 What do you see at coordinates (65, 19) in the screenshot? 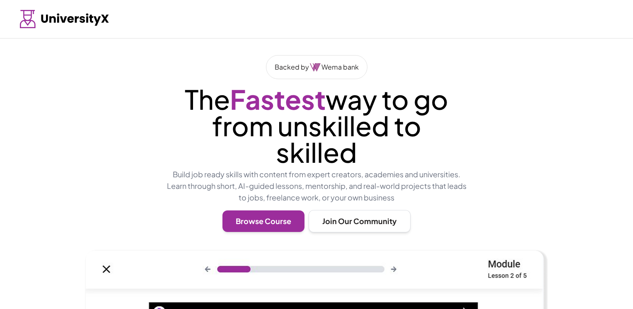
I see `img: Logo` at bounding box center [65, 19].